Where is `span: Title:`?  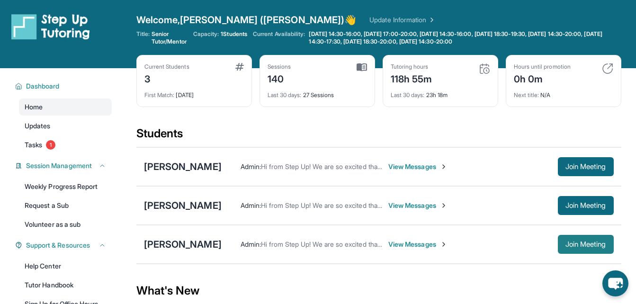 span: Title: is located at coordinates (143, 38).